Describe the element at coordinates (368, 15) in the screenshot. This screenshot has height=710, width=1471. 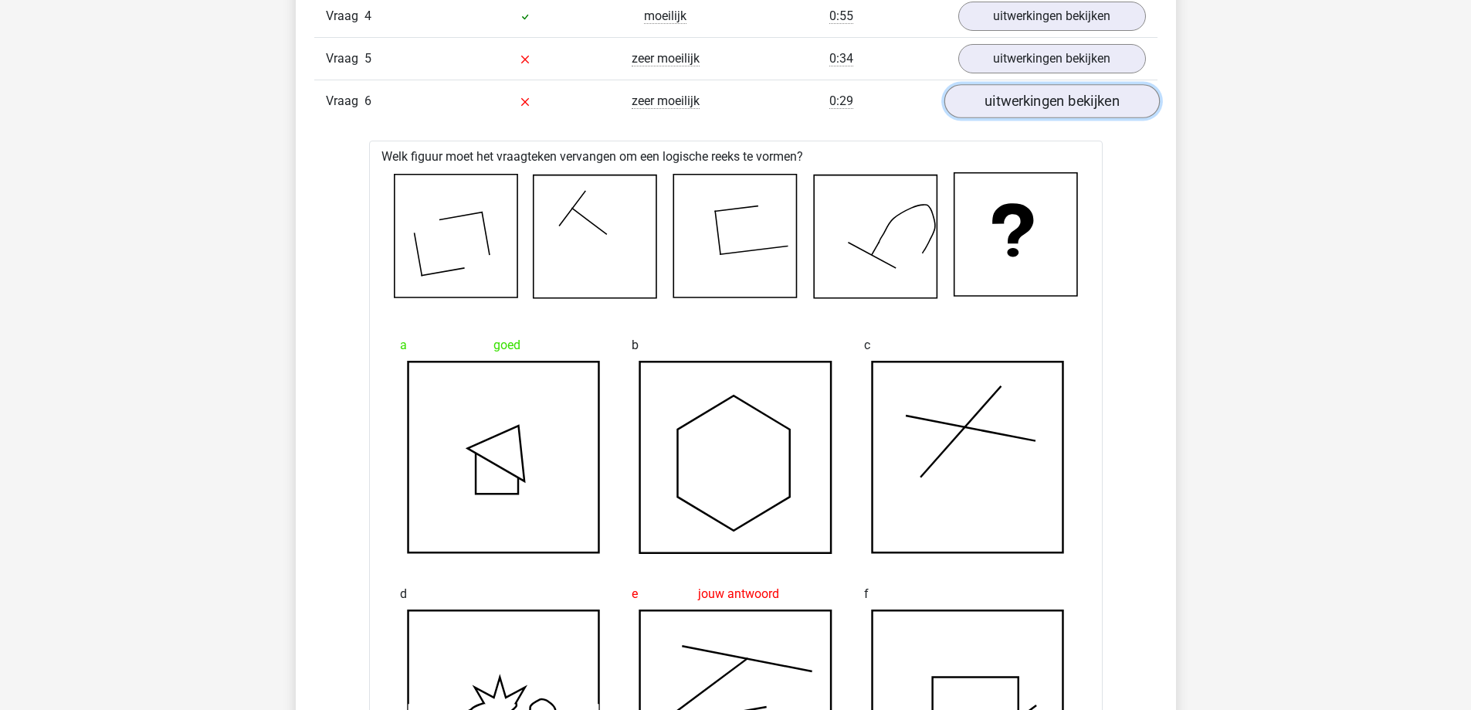
I see `span: 4` at that location.